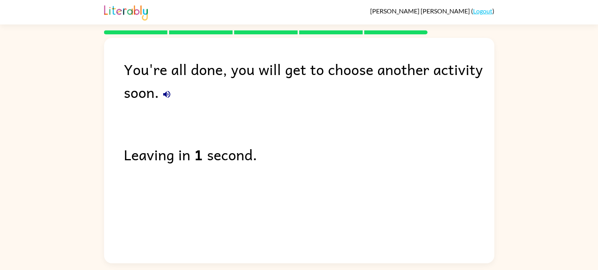 The height and width of the screenshot is (270, 598). I want to click on b: 1, so click(199, 154).